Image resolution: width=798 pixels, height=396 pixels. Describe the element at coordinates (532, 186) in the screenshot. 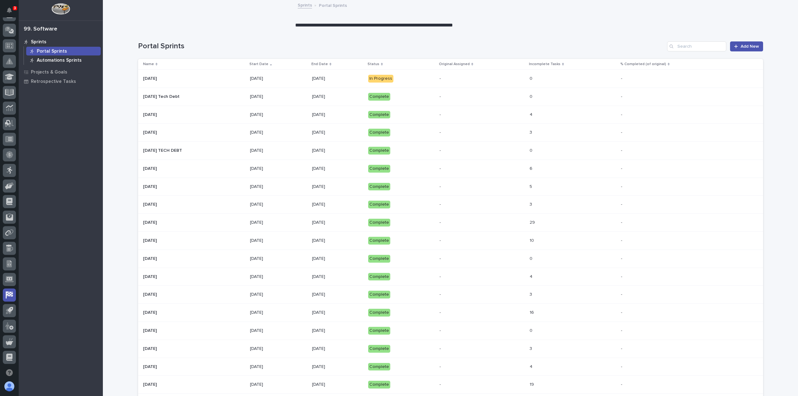

I see `p: 5` at that location.